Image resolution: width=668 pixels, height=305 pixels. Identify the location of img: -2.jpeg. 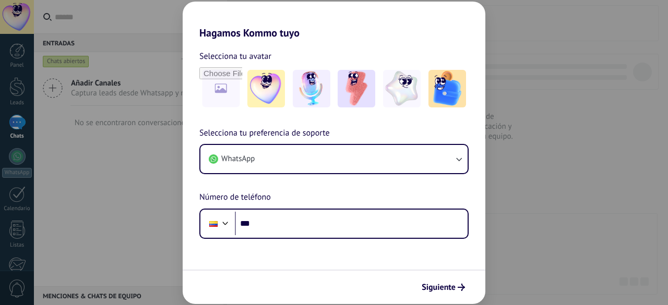
(312, 89).